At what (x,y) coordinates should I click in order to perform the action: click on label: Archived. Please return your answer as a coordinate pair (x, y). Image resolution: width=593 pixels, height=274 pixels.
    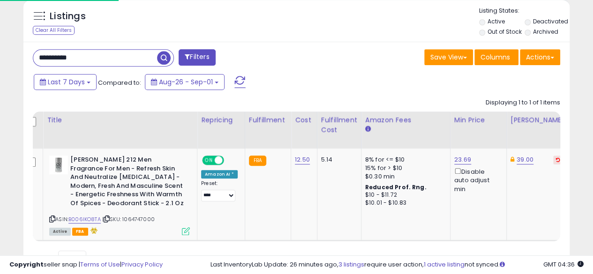
    Looking at the image, I should click on (546, 31).